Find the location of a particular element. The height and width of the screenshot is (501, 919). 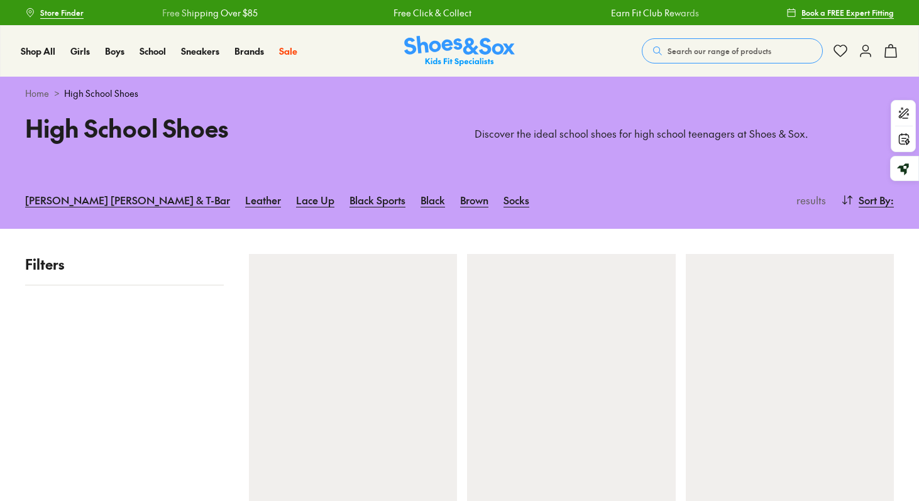

a: Free Shipping Over $85 is located at coordinates (209, 13).